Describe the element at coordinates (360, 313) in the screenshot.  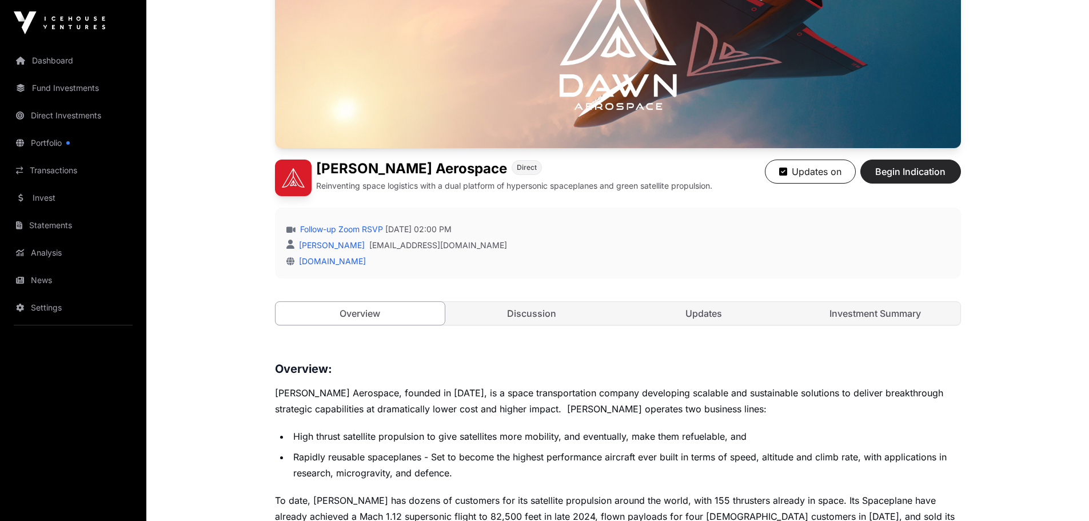
I see `a: Overview` at that location.